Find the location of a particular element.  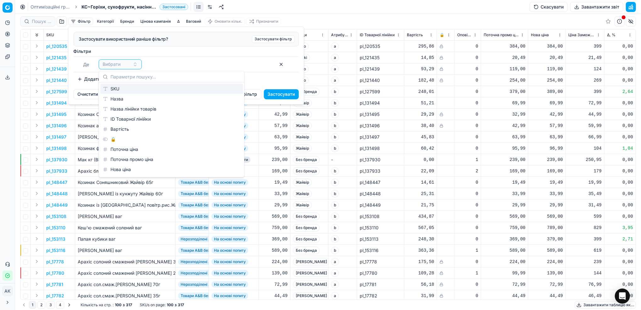

input: Параметри пошуку... is located at coordinates (175, 77).